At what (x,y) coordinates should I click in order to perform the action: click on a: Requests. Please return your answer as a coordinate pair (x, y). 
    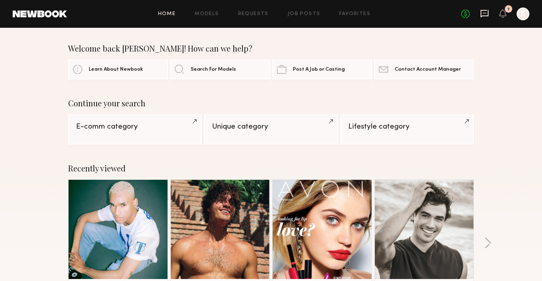
    Looking at the image, I should click on (253, 14).